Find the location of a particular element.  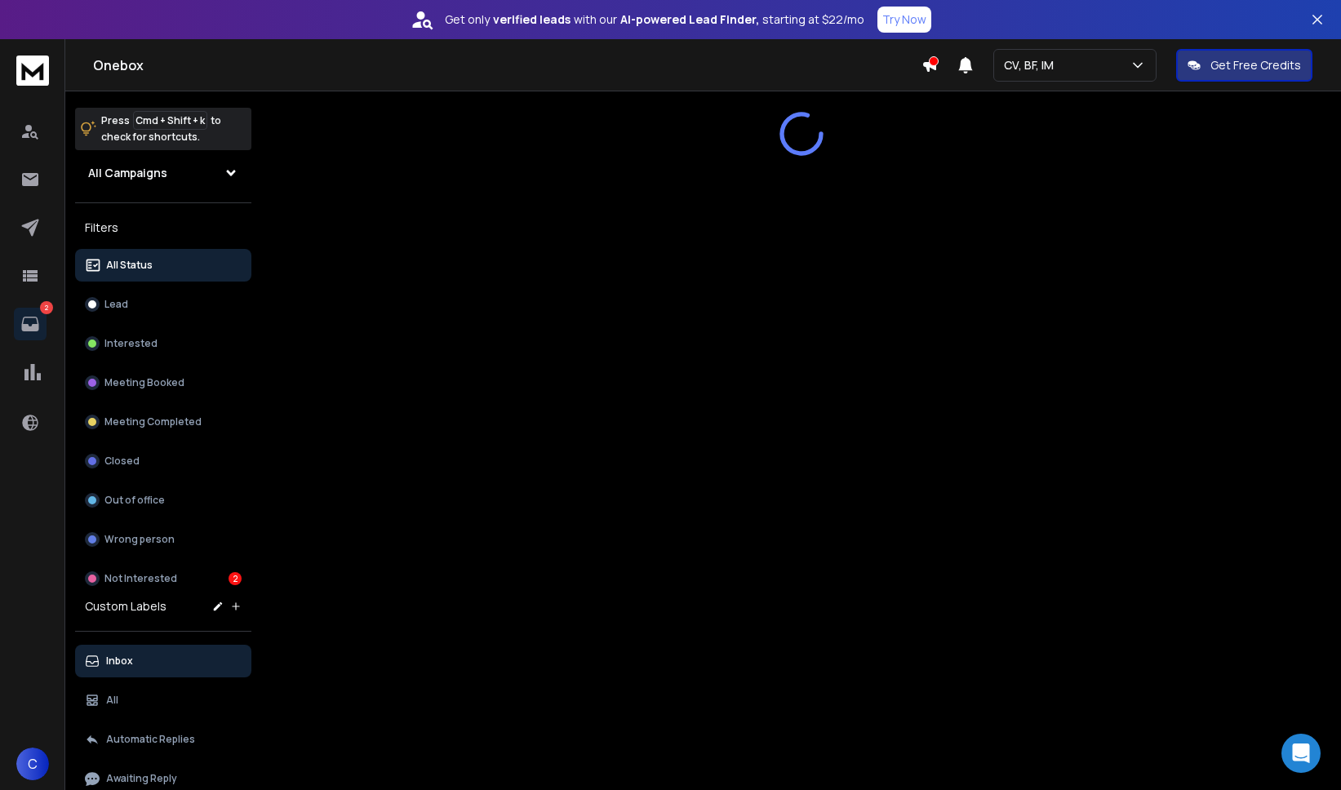

button: Automatic Replies is located at coordinates (163, 740).